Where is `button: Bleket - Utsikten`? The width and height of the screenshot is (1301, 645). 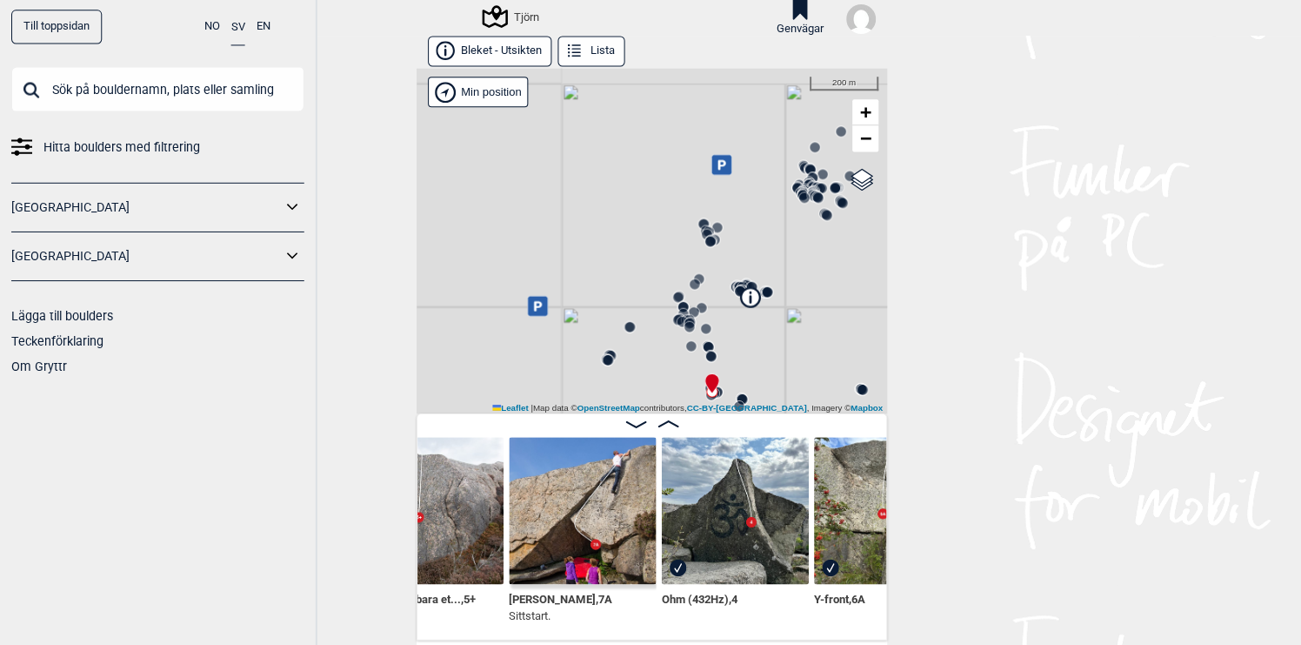
button: Bleket - Utsikten is located at coordinates (489, 52).